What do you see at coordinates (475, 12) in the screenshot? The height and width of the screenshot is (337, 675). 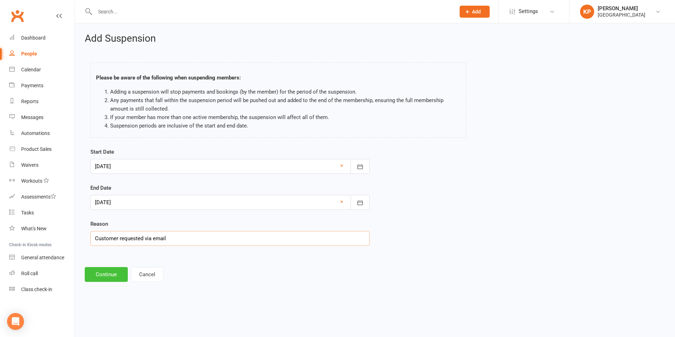 I see `button: Add` at bounding box center [475, 12].